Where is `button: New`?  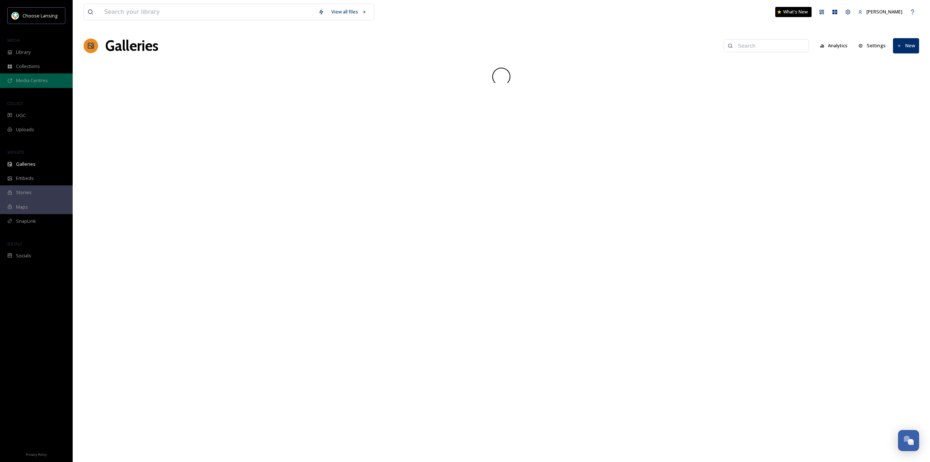
button: New is located at coordinates (906, 45).